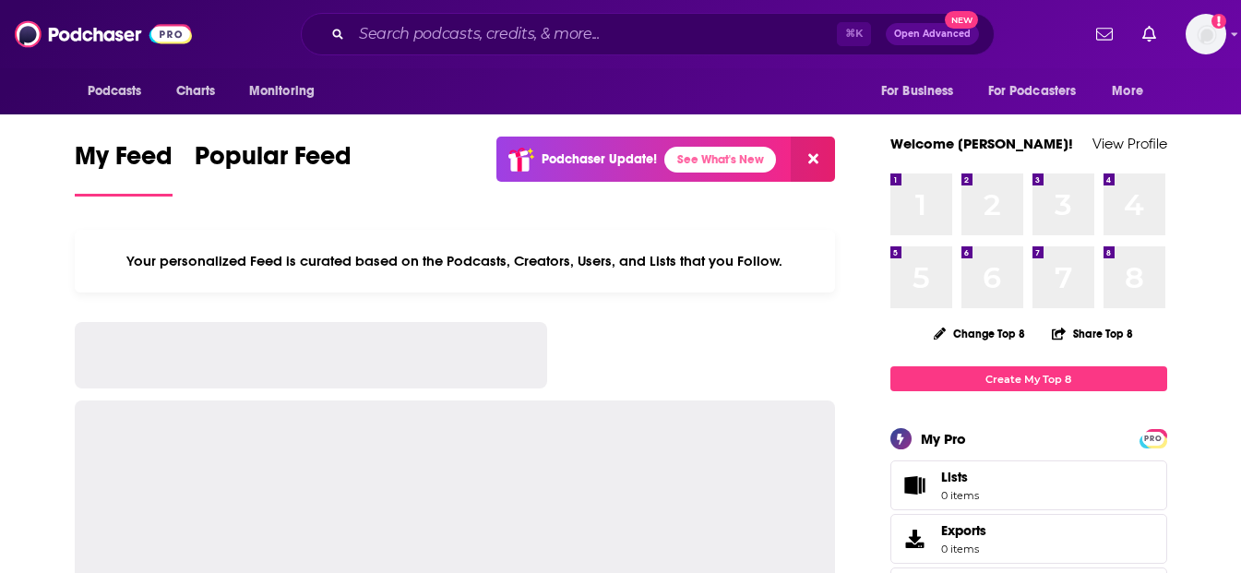 The height and width of the screenshot is (573, 1241). Describe the element at coordinates (1029, 378) in the screenshot. I see `a: Create My Top 8` at that location.